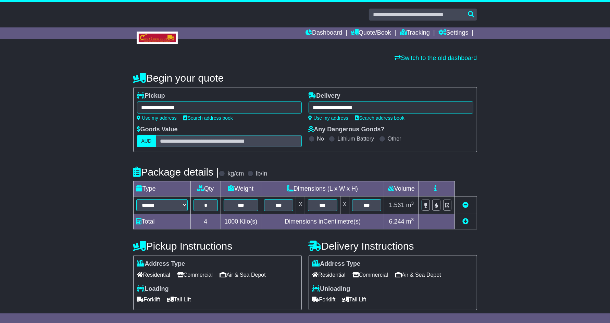 Image resolution: width=610 pixels, height=323 pixels. What do you see at coordinates (347, 130) in the screenshot?
I see `label: Any Dangerous Goods?` at bounding box center [347, 130].